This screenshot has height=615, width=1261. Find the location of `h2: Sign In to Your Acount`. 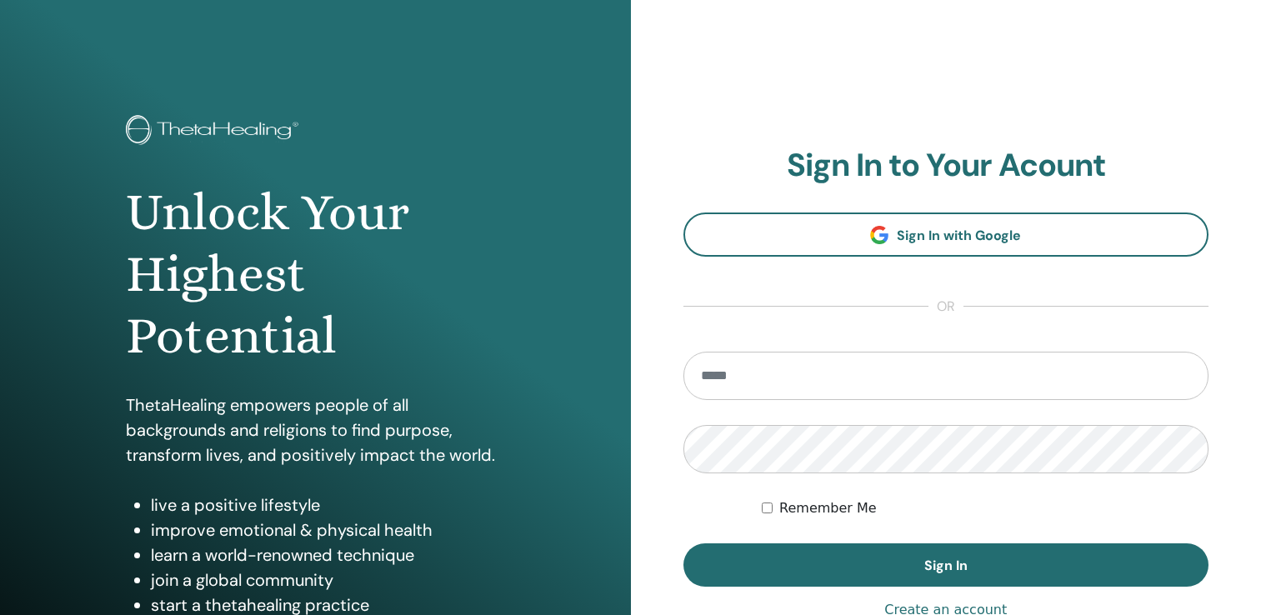

h2: Sign In to Your Acount is located at coordinates (946, 166).